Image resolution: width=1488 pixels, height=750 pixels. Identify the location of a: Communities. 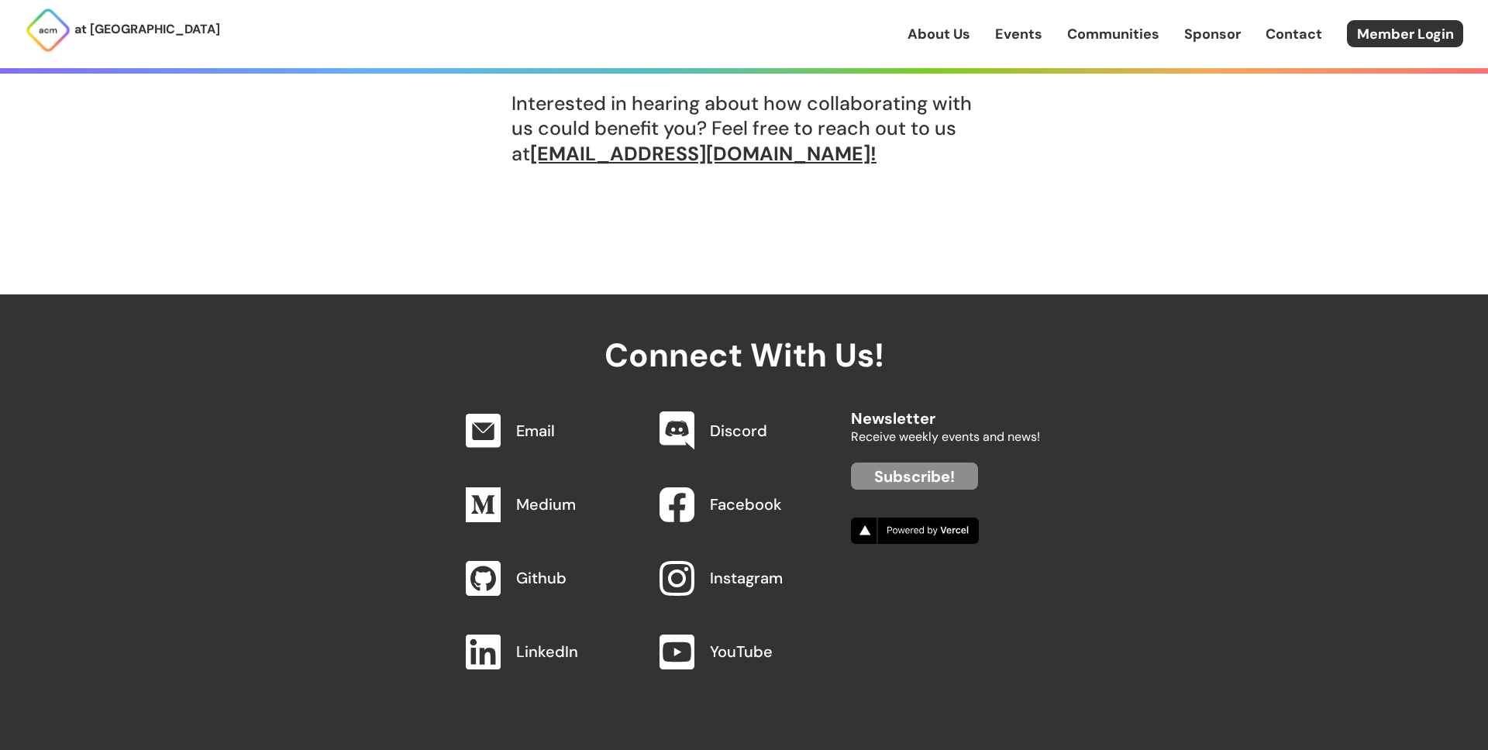
(1113, 34).